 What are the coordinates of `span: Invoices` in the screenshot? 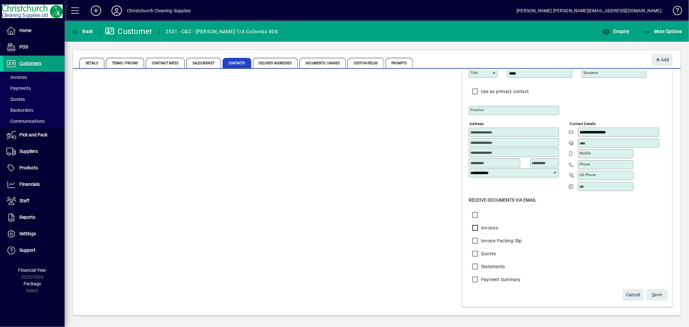 It's located at (16, 77).